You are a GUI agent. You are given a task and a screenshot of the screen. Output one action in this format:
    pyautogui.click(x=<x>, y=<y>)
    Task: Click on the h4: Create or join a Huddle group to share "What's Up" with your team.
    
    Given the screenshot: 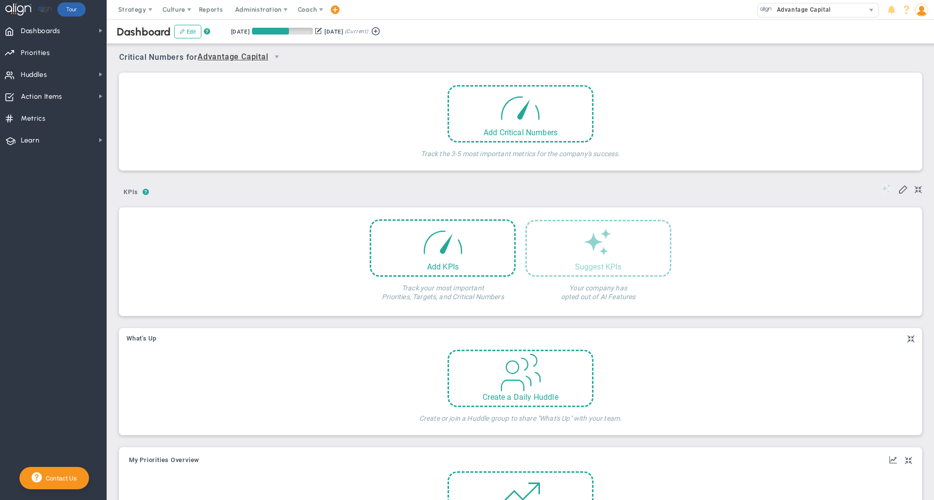 What is the action you would take?
    pyautogui.click(x=521, y=415)
    